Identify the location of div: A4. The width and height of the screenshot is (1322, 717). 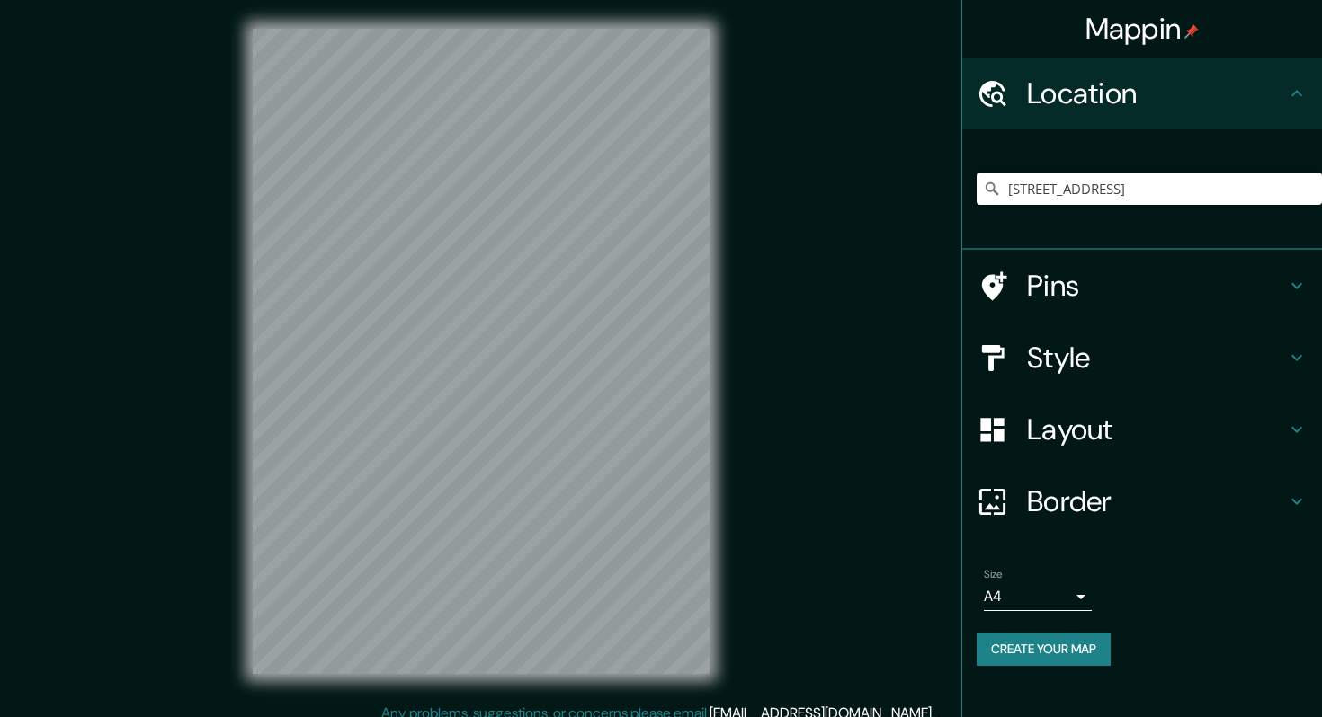
(1037, 597).